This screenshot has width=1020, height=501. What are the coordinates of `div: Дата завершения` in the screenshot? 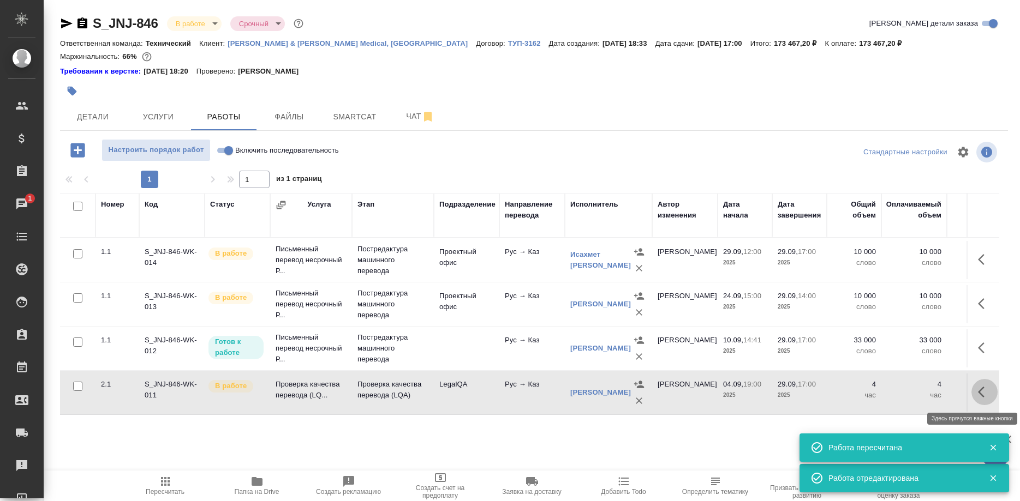 It's located at (799, 210).